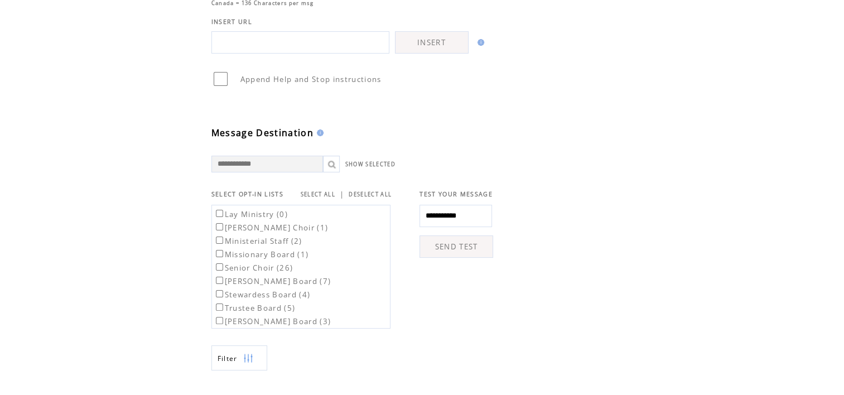 This screenshot has height=395, width=844. What do you see at coordinates (311, 79) in the screenshot?
I see `span: Append Help and Stop instructions` at bounding box center [311, 79].